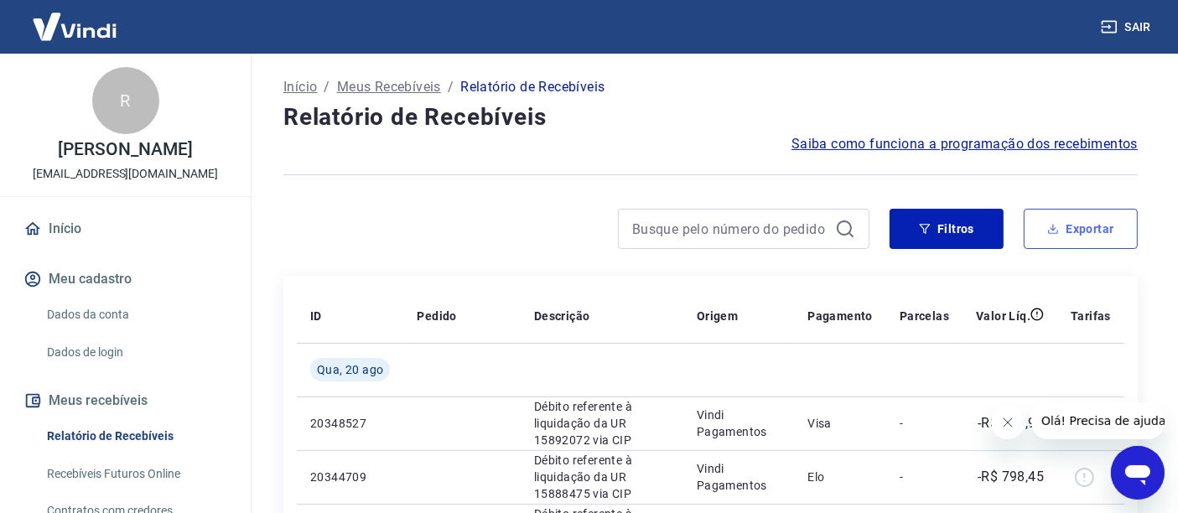  I want to click on p: Pedido, so click(436, 316).